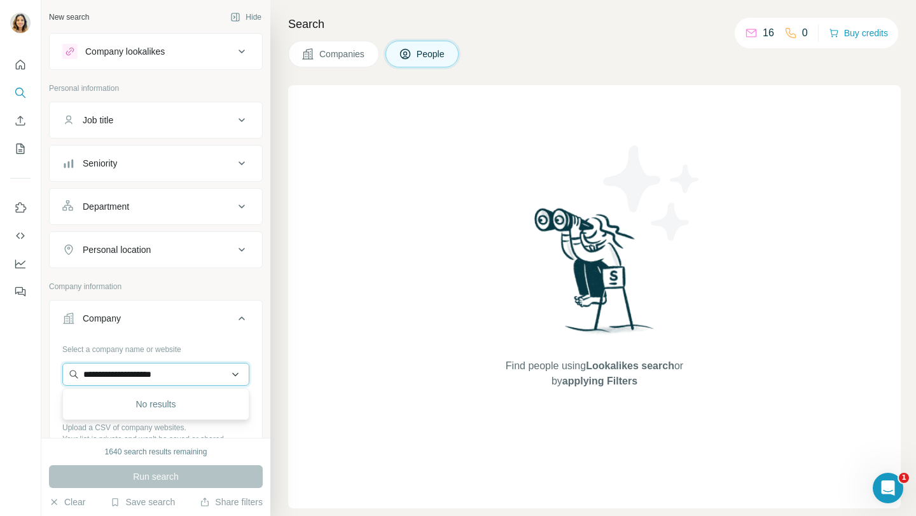 The height and width of the screenshot is (516, 916). Describe the element at coordinates (904, 478) in the screenshot. I see `span: 1` at that location.